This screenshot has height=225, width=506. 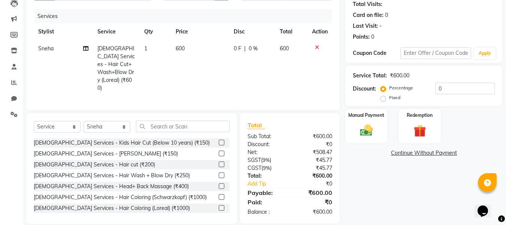 What do you see at coordinates (183, 126) in the screenshot?
I see `input: Search or Scan` at bounding box center [183, 126].